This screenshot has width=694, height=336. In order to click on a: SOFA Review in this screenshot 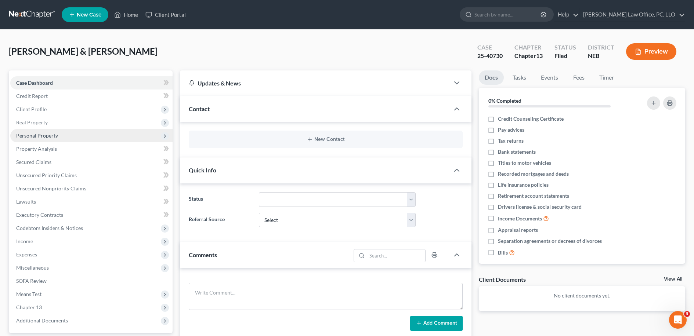, I will do `click(91, 281)`.